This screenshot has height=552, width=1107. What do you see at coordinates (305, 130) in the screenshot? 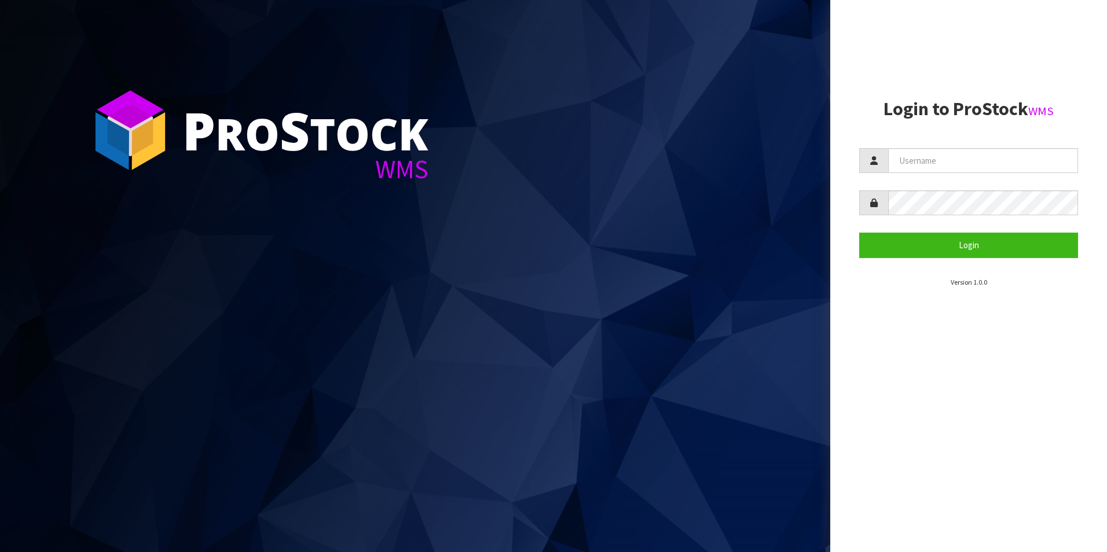
I see `div: ro tock` at bounding box center [305, 130].